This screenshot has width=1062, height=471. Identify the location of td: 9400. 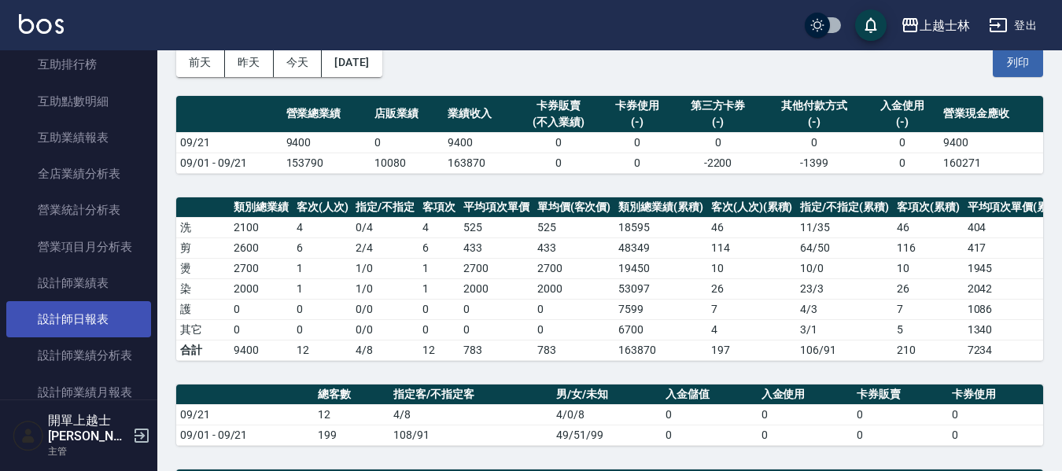
(327, 142).